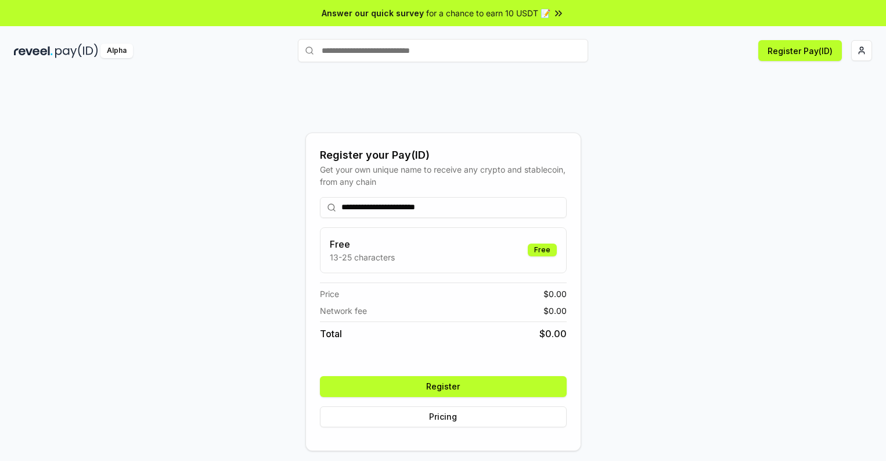 This screenshot has width=886, height=461. I want to click on div: Free, so click(542, 250).